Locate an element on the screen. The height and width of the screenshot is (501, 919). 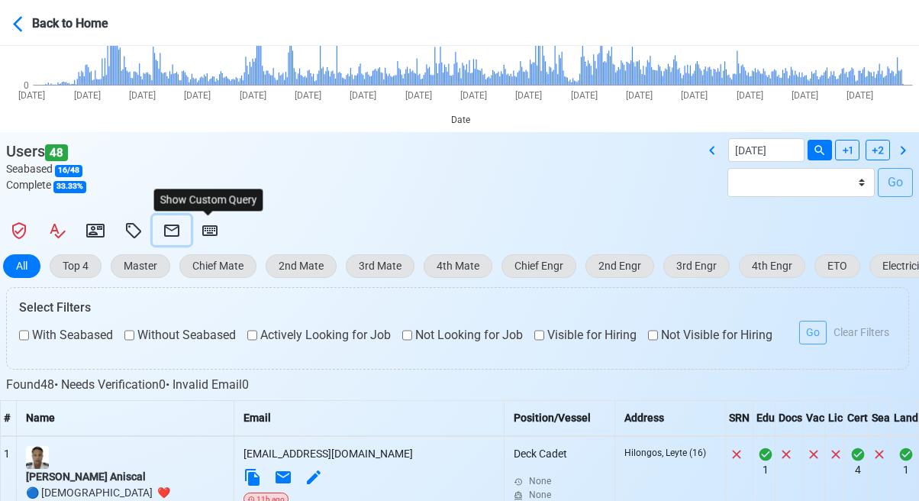
button: 3rd Engr is located at coordinates (696, 266).